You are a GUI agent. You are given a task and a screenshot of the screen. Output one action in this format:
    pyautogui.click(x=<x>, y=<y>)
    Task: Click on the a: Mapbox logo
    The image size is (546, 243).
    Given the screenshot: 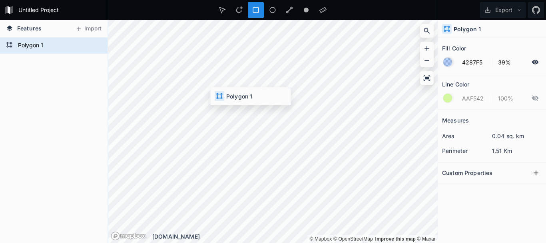 What is the action you would take?
    pyautogui.click(x=128, y=235)
    